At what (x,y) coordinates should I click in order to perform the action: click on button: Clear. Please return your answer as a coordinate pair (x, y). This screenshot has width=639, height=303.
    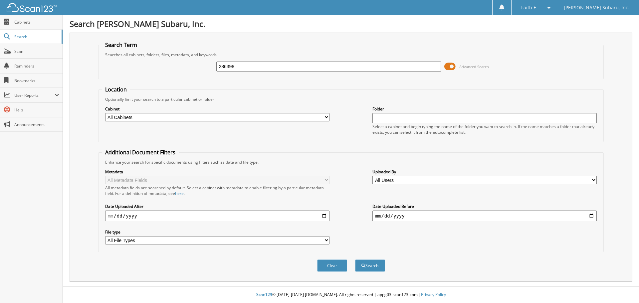
    Looking at the image, I should click on (332, 265).